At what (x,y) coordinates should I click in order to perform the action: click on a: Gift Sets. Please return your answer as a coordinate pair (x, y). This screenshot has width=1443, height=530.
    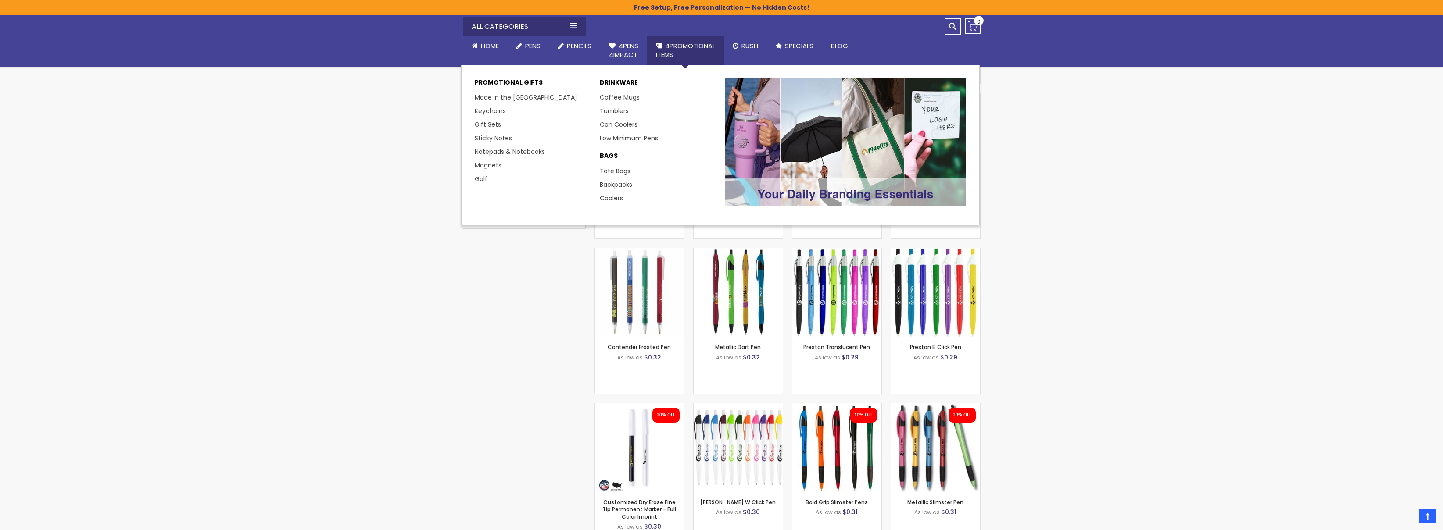
    Looking at the image, I should click on (488, 125).